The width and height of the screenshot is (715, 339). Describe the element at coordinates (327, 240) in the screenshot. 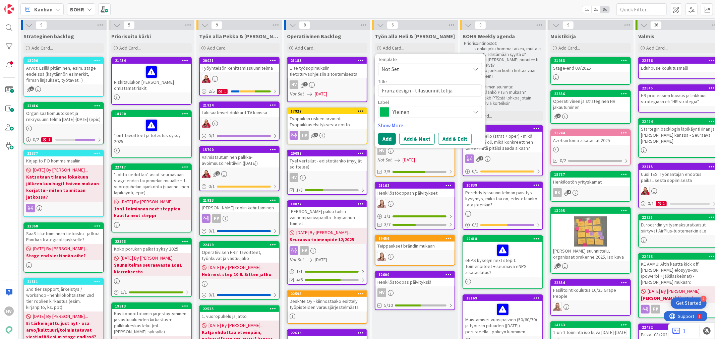

I see `b: Seuraava toimenpide 12/2025` at that location.